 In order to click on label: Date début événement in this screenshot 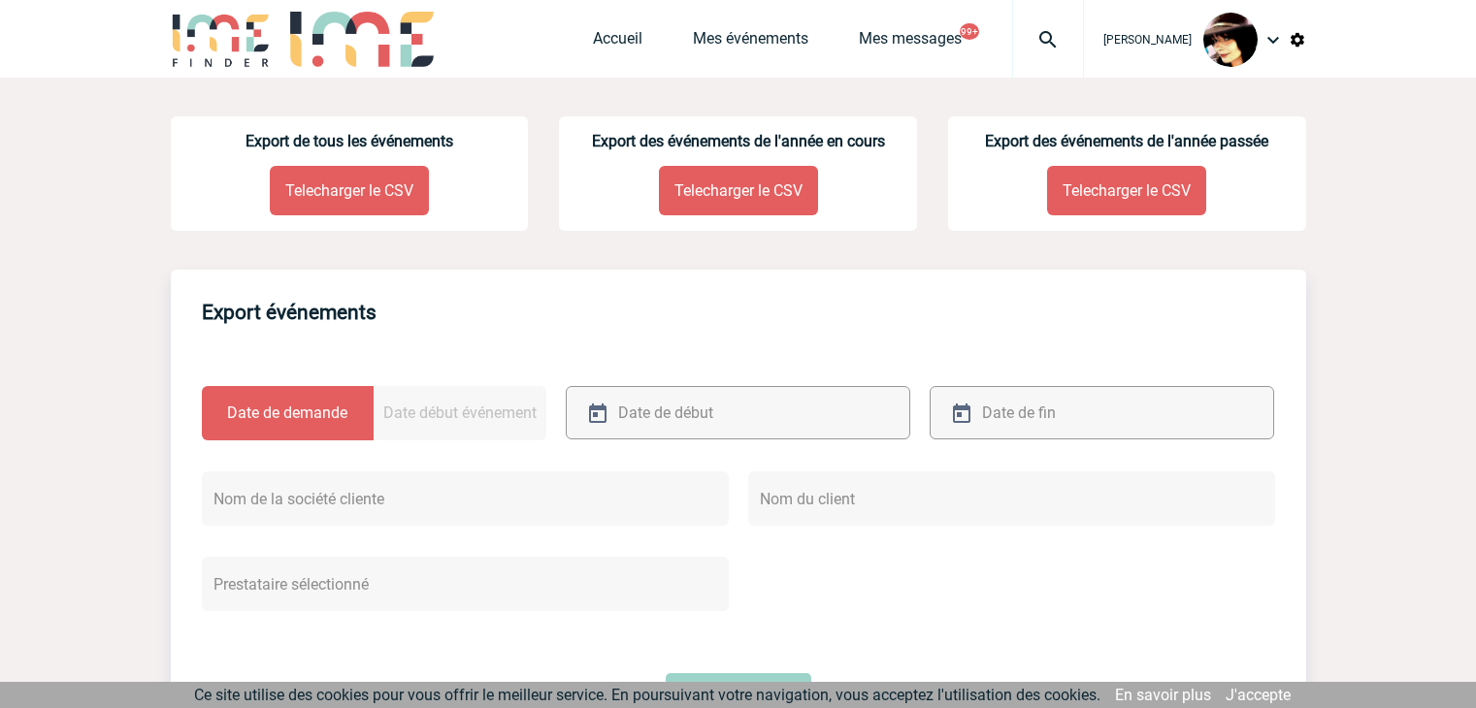, I will do `click(460, 413)`.